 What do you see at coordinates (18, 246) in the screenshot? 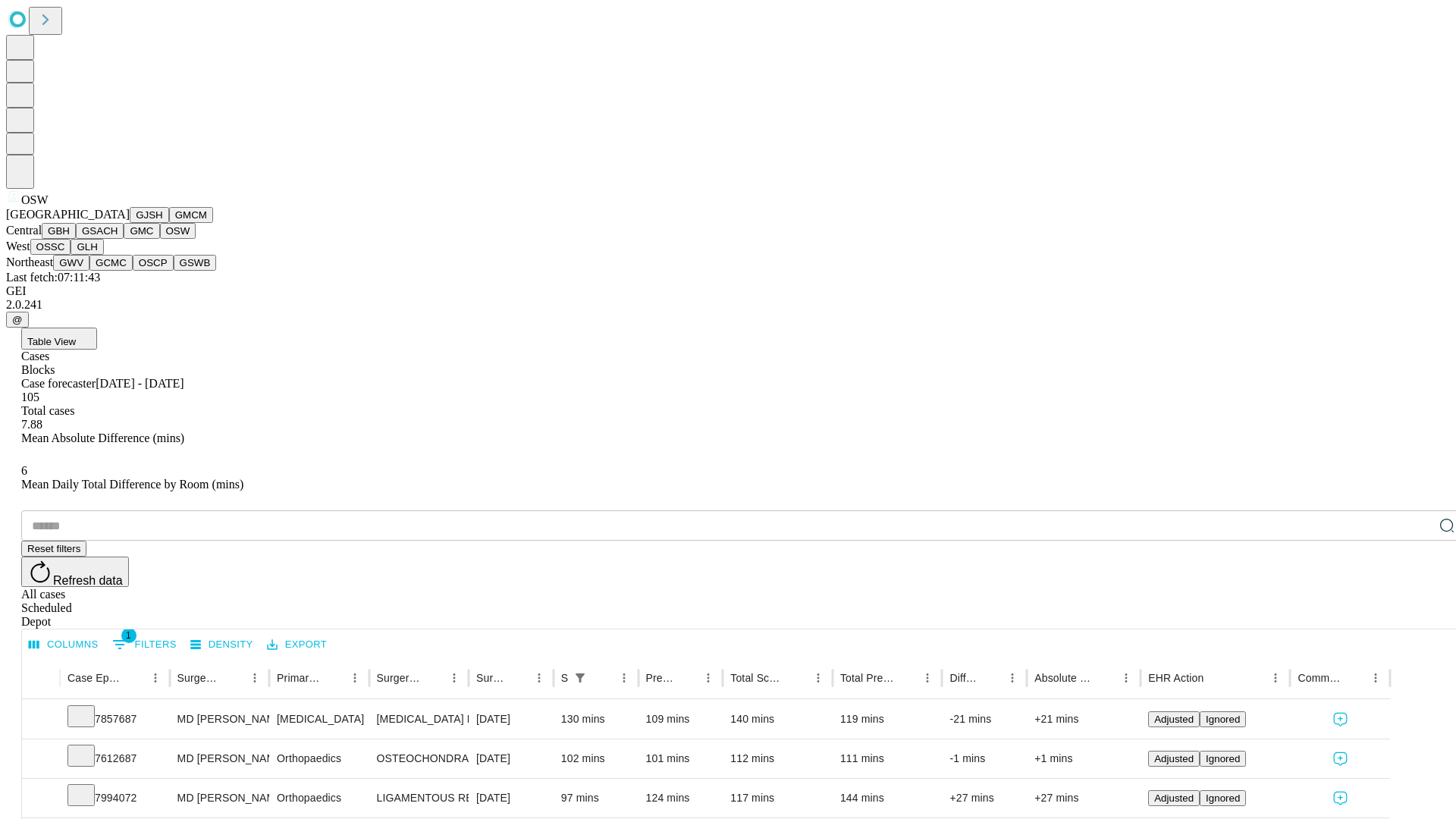
I see `span: West` at bounding box center [18, 246].